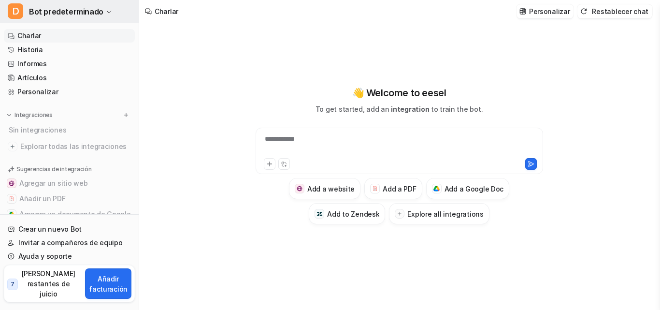  I want to click on font: Integraciones, so click(33, 115).